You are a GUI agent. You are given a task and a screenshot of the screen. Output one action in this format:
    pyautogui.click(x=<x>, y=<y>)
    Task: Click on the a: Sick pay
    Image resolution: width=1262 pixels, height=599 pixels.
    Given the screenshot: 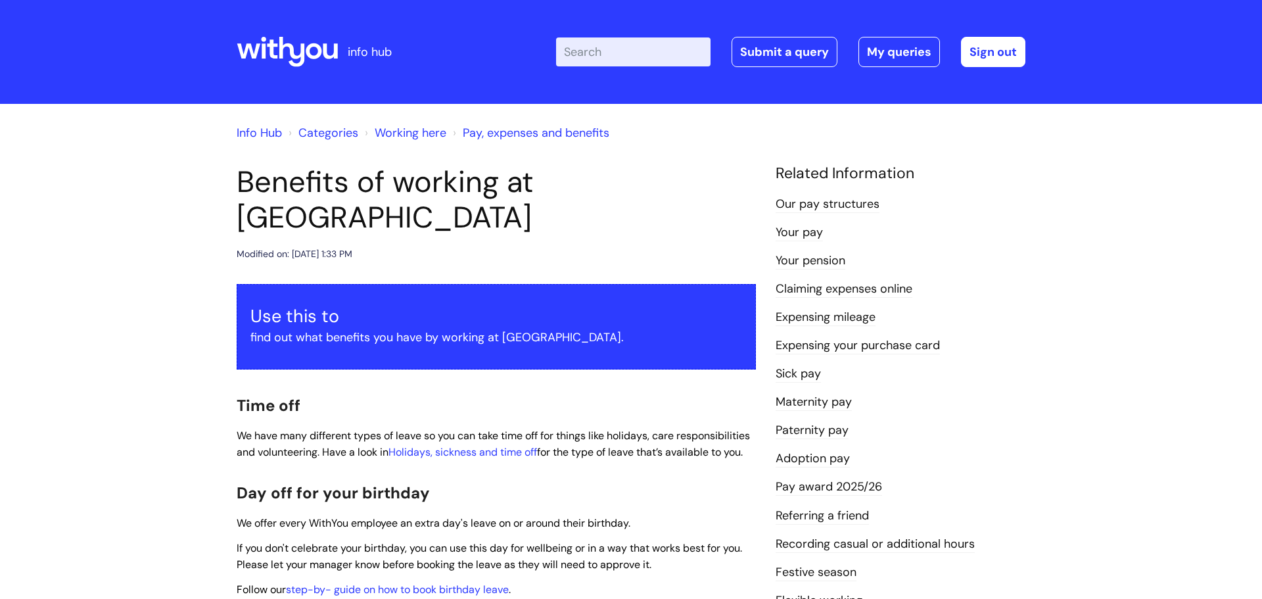 What is the action you would take?
    pyautogui.click(x=798, y=374)
    